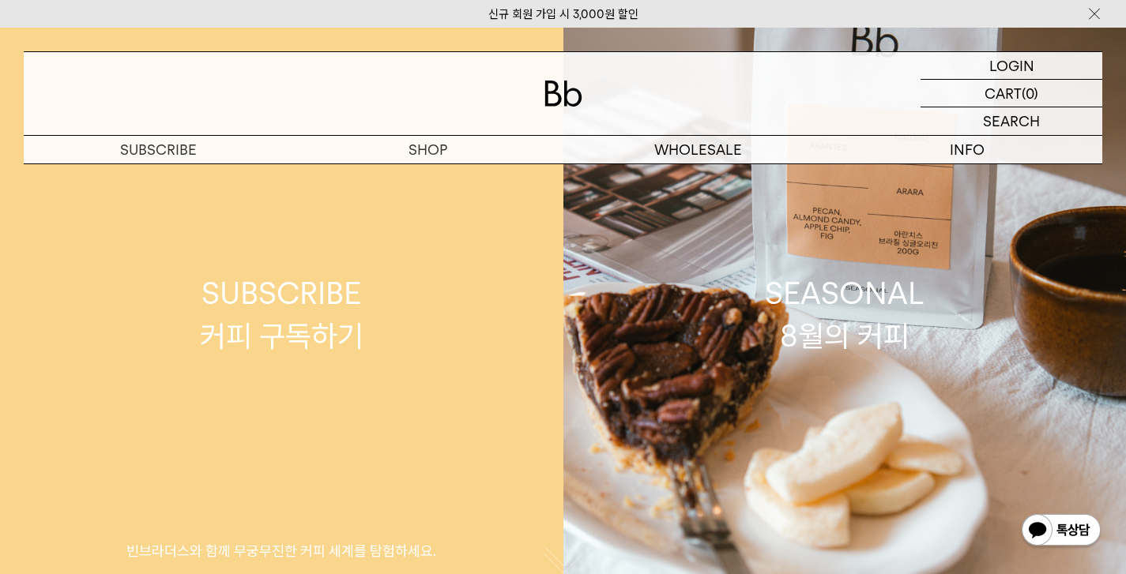 This screenshot has height=574, width=1126. What do you see at coordinates (1011, 66) in the screenshot?
I see `a: LOGIN` at bounding box center [1011, 66].